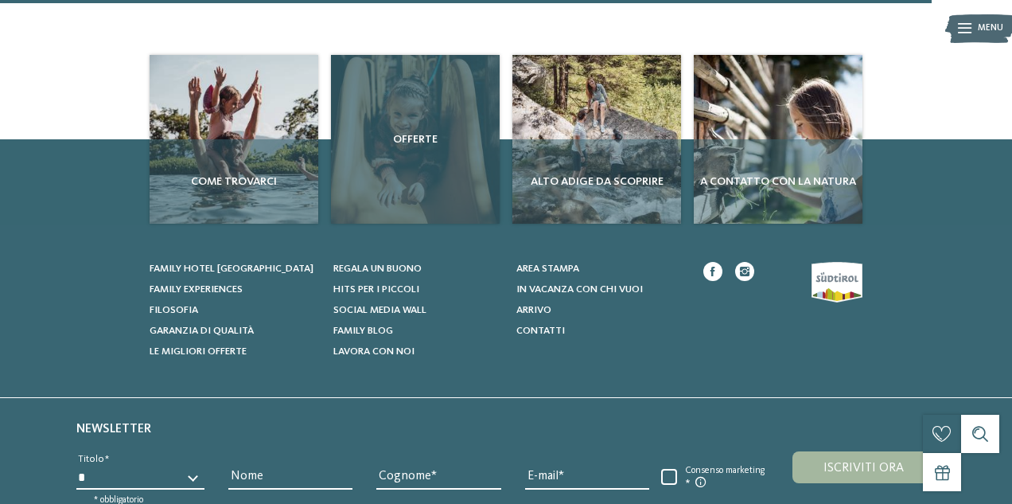  I want to click on a: Lavora con noi, so click(417, 352).